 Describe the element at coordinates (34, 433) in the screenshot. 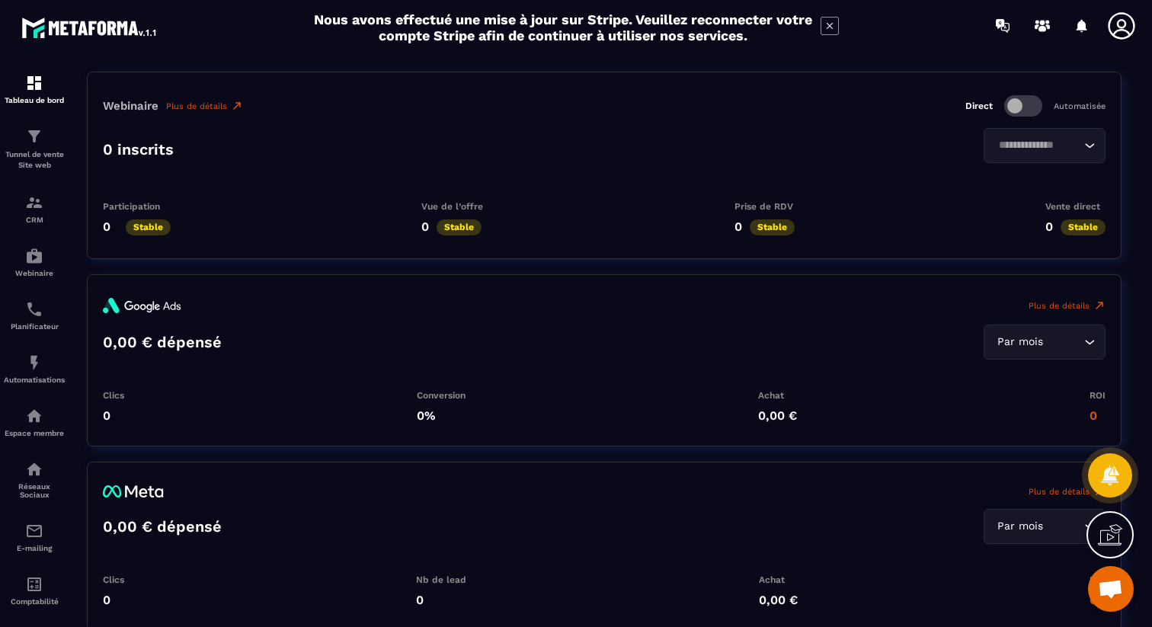

I see `p: Espace membre` at that location.